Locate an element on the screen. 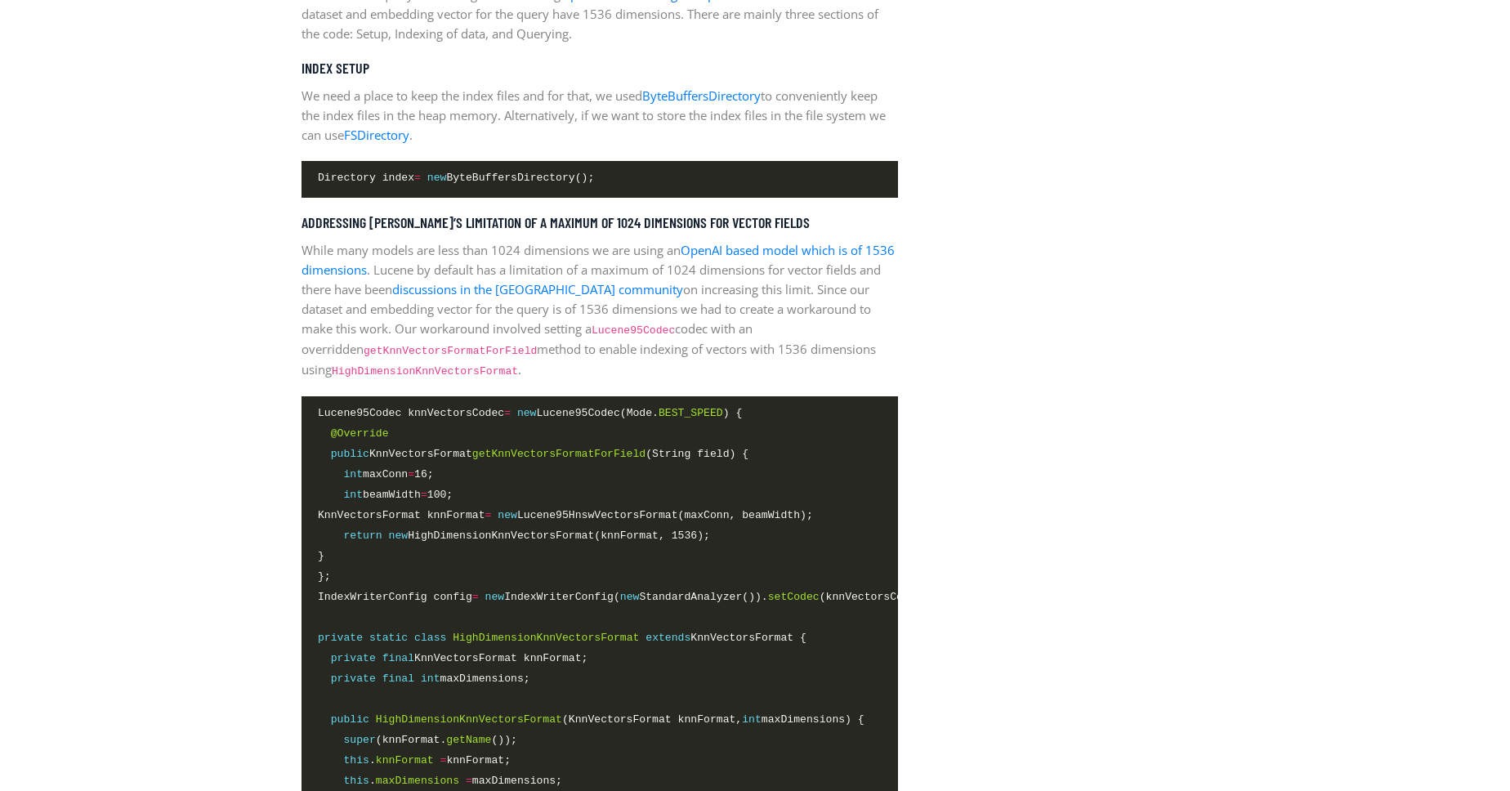 The width and height of the screenshot is (1510, 791). span: . maxDimensions; is located at coordinates (440, 780).